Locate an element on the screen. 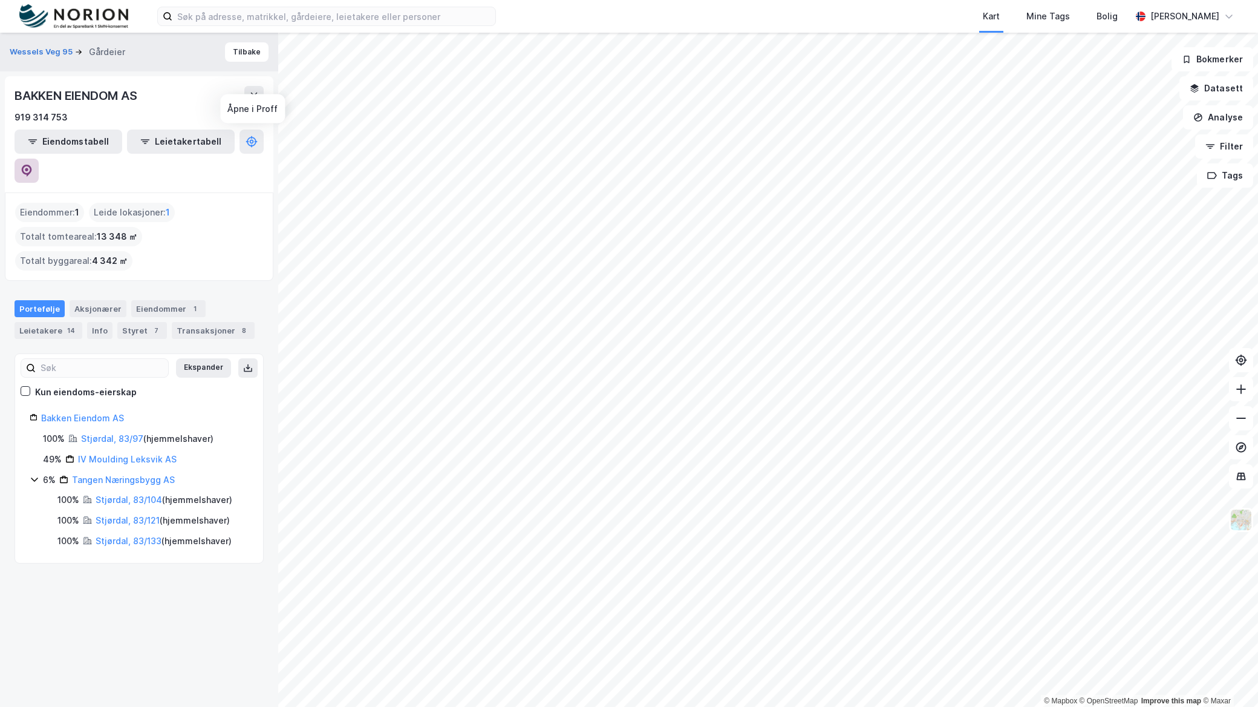 This screenshot has width=1258, height=707. div: Bolig is located at coordinates (1107, 16).